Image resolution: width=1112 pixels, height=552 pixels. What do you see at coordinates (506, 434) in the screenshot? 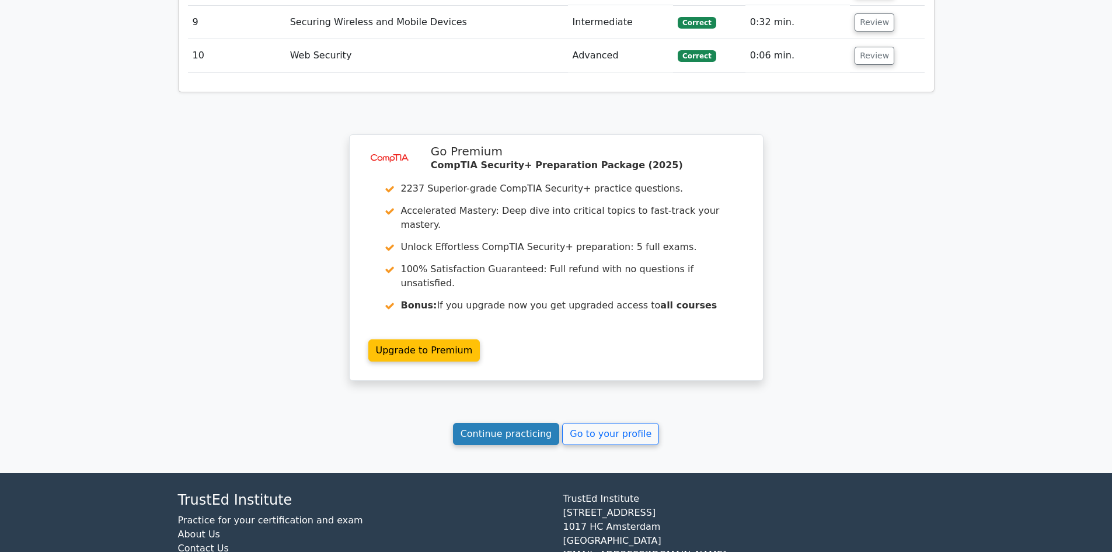
I see `a: Continue practicing` at bounding box center [506, 434].